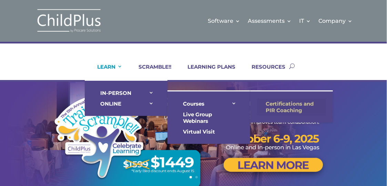  What do you see at coordinates (209, 118) in the screenshot?
I see `a: Live Group Webinars` at bounding box center [209, 118].